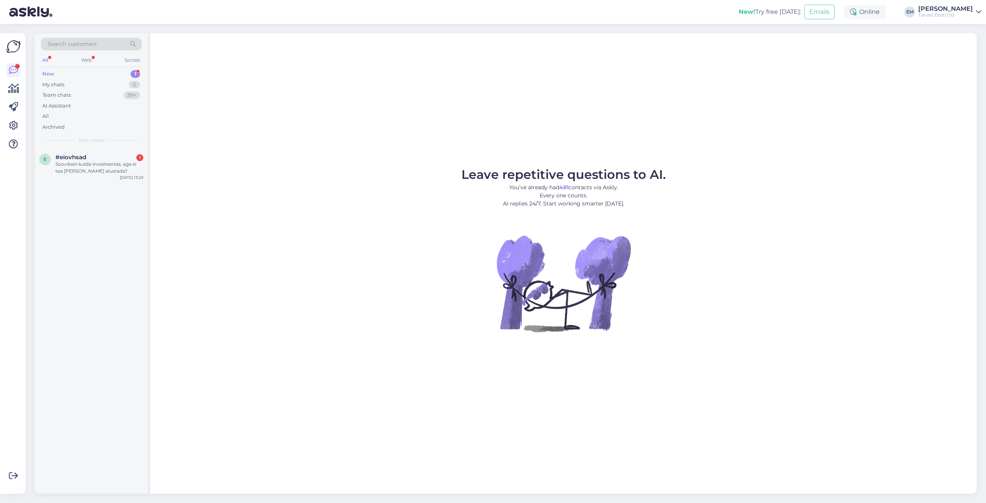  Describe the element at coordinates (57, 106) in the screenshot. I see `div: AI Assistant` at that location.